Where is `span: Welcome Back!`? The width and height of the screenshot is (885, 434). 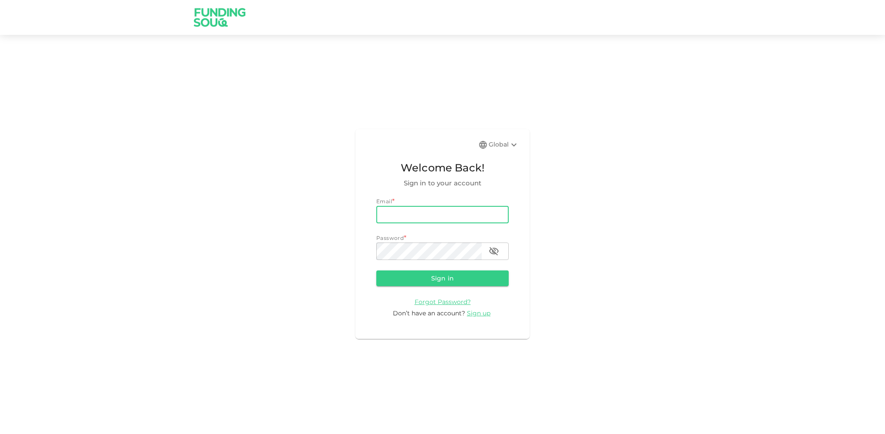
span: Welcome Back! is located at coordinates (443, 168).